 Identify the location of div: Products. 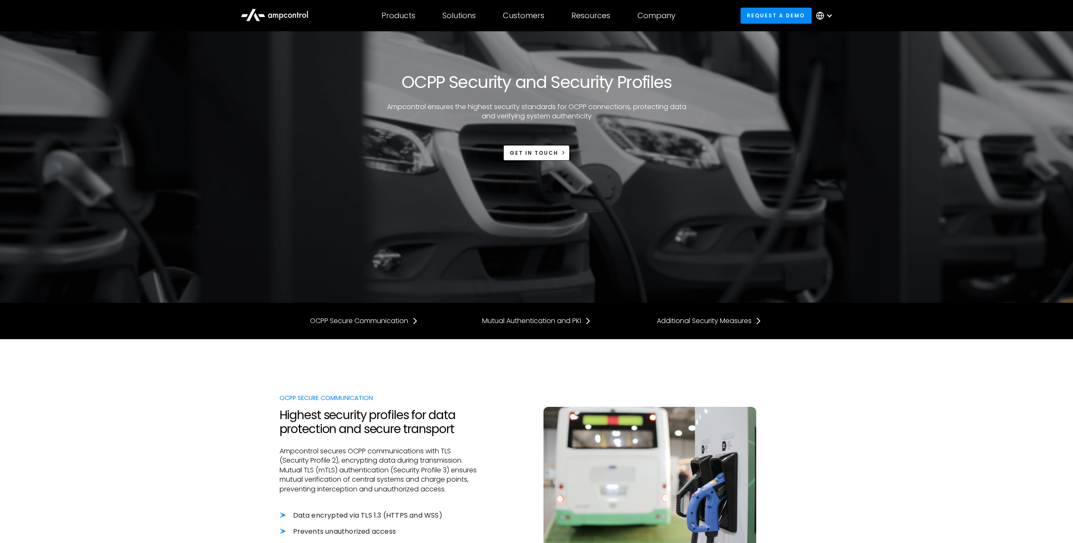
(398, 16).